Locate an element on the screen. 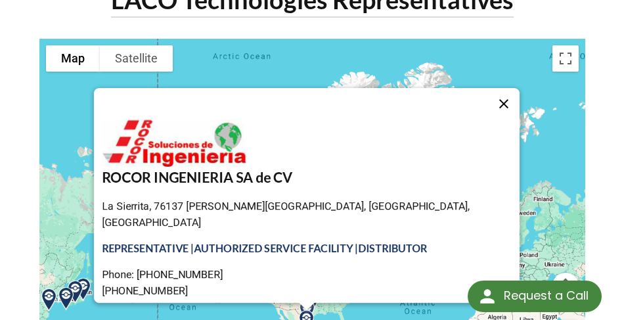  h3: ROCOR INGENIERIA SA de CV is located at coordinates (311, 178).